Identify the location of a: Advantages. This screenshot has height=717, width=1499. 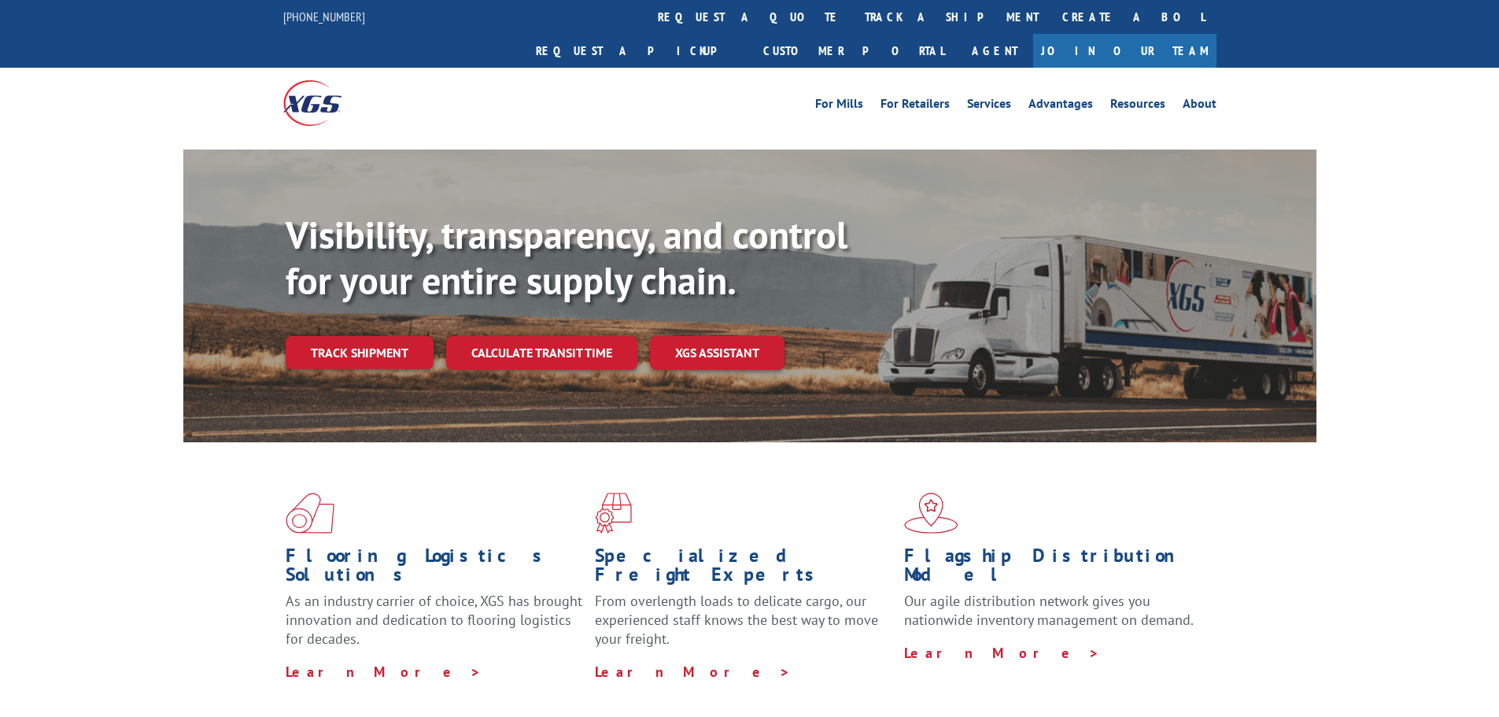
(1060, 106).